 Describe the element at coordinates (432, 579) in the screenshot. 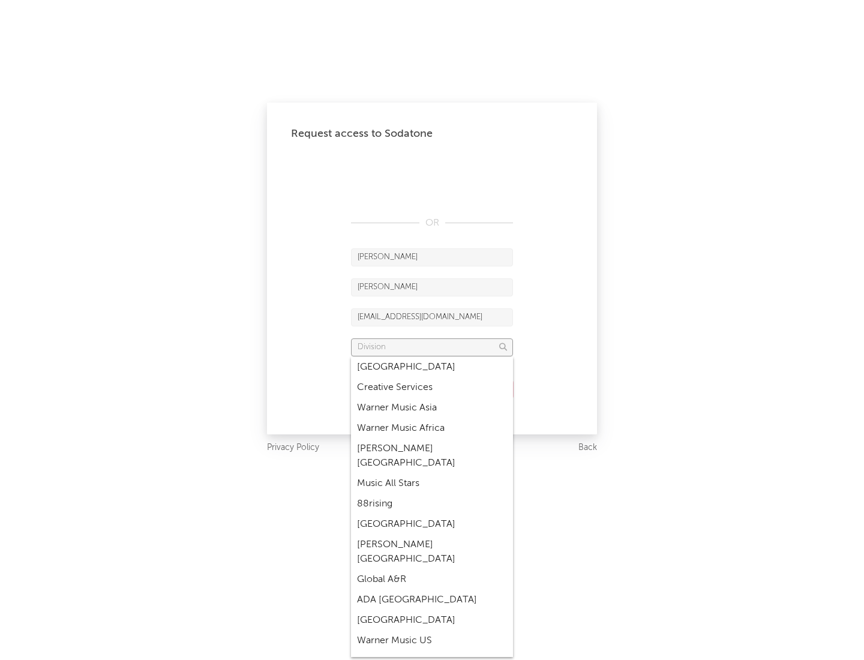

I see `div: Global A&R` at that location.